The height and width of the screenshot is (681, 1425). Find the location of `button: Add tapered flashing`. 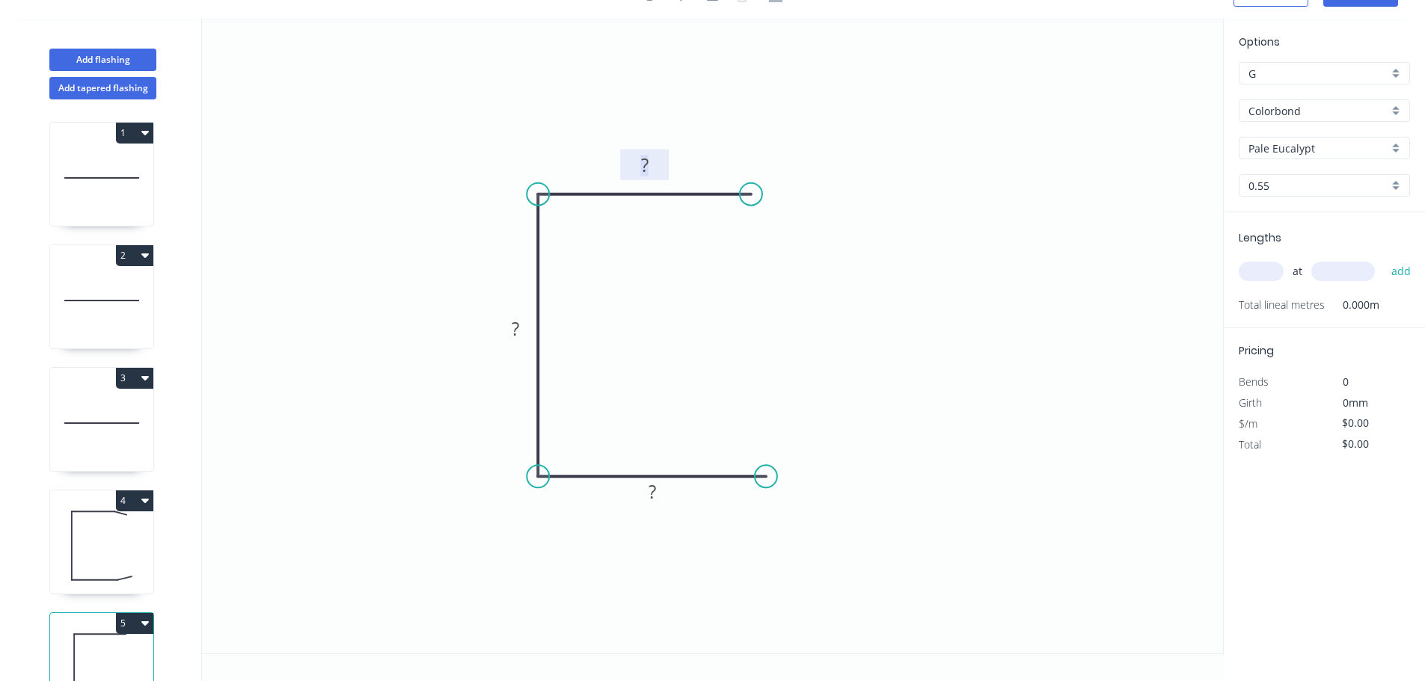

button: Add tapered flashing is located at coordinates (102, 88).